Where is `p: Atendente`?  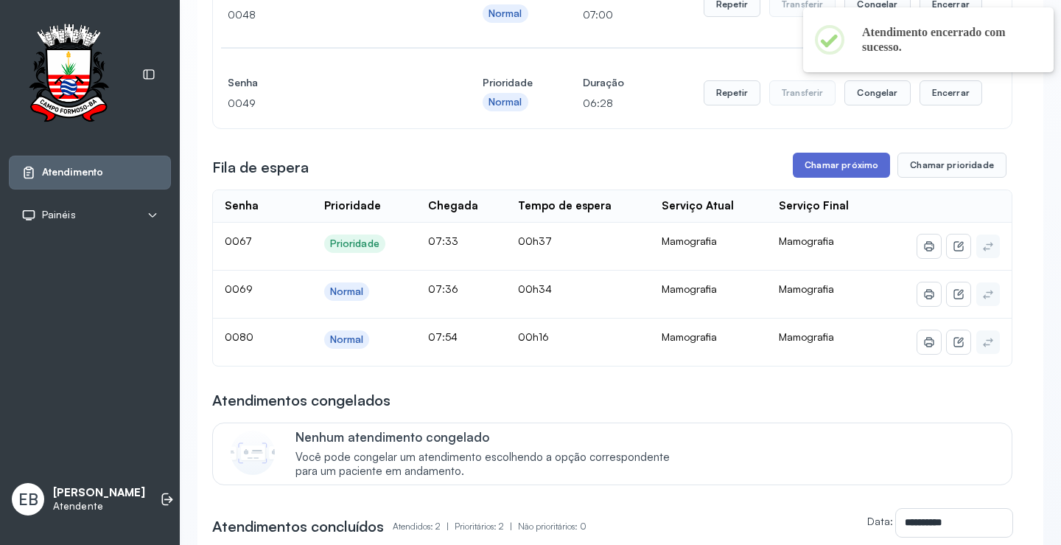 p: Atendente is located at coordinates (99, 506).